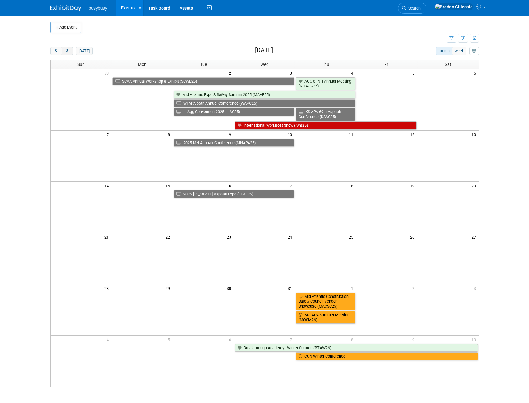 The width and height of the screenshot is (529, 403). What do you see at coordinates (386, 64) in the screenshot?
I see `span: Fri` at bounding box center [386, 64].